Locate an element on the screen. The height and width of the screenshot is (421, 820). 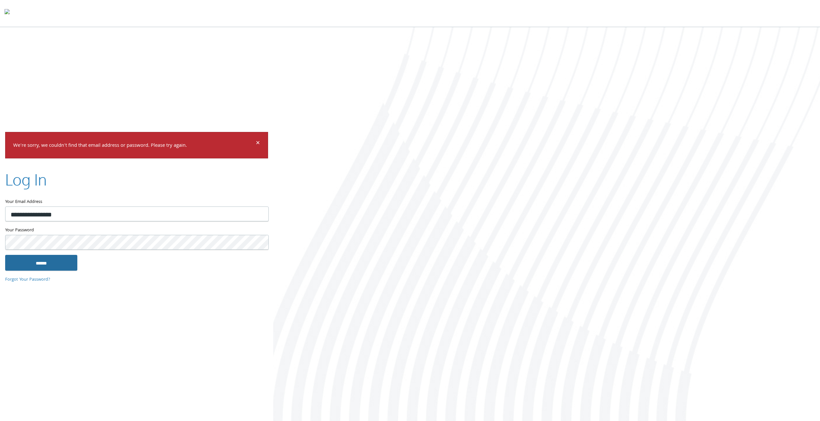
a: Forgot Your Password? is located at coordinates (28, 279).